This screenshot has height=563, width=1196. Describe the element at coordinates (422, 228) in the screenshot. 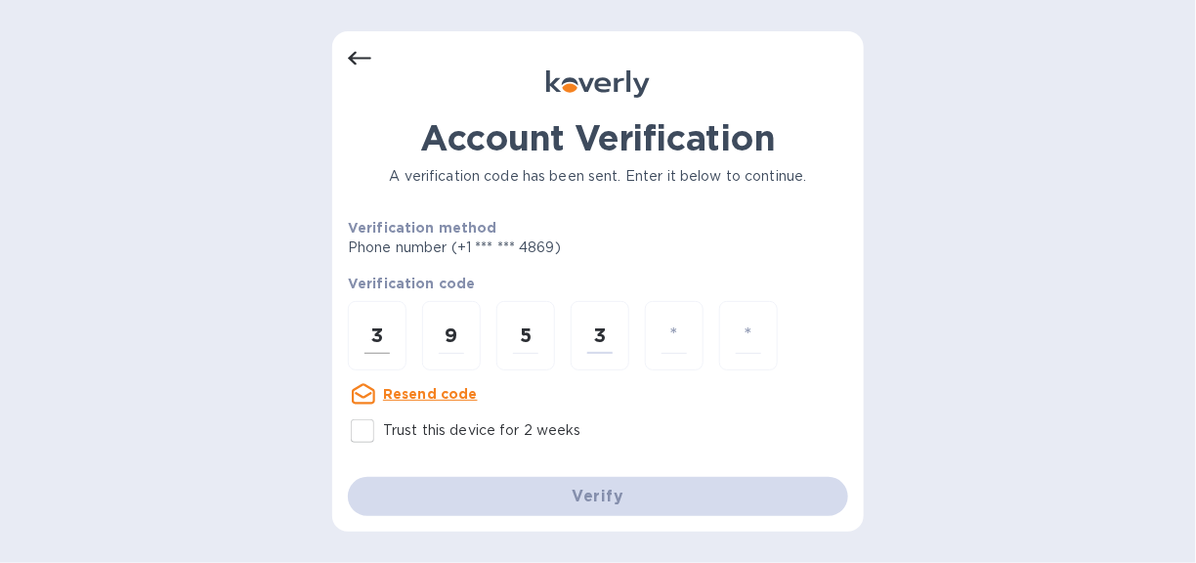

I see `b: Verification method` at that location.